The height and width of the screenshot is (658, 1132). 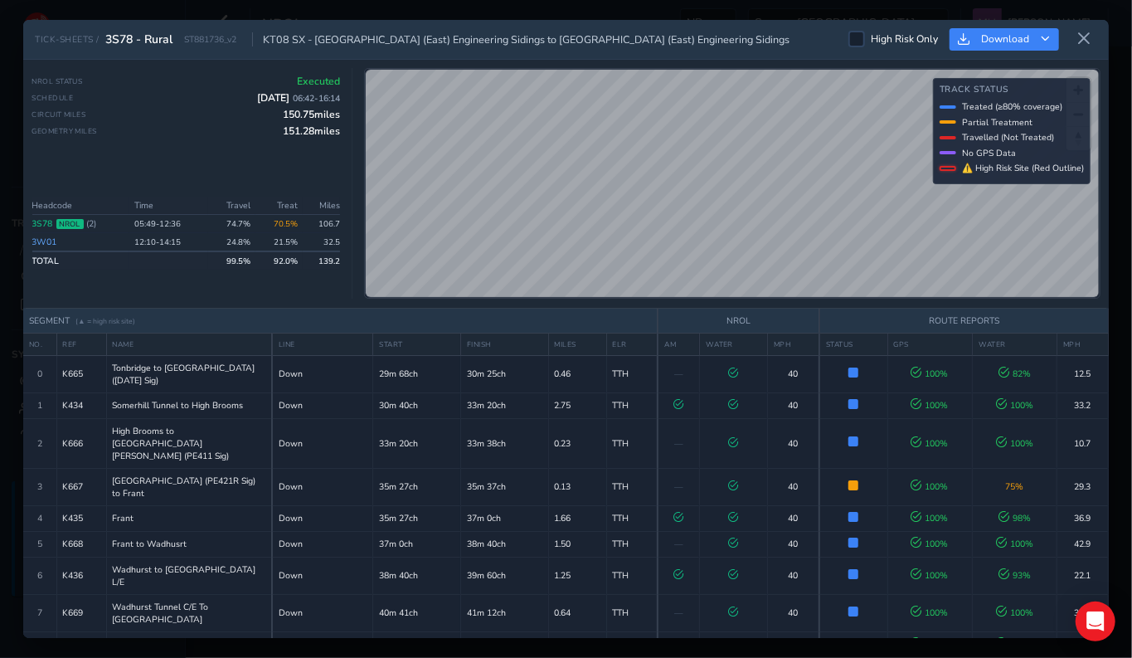 I want to click on td: 2.75, so click(x=577, y=405).